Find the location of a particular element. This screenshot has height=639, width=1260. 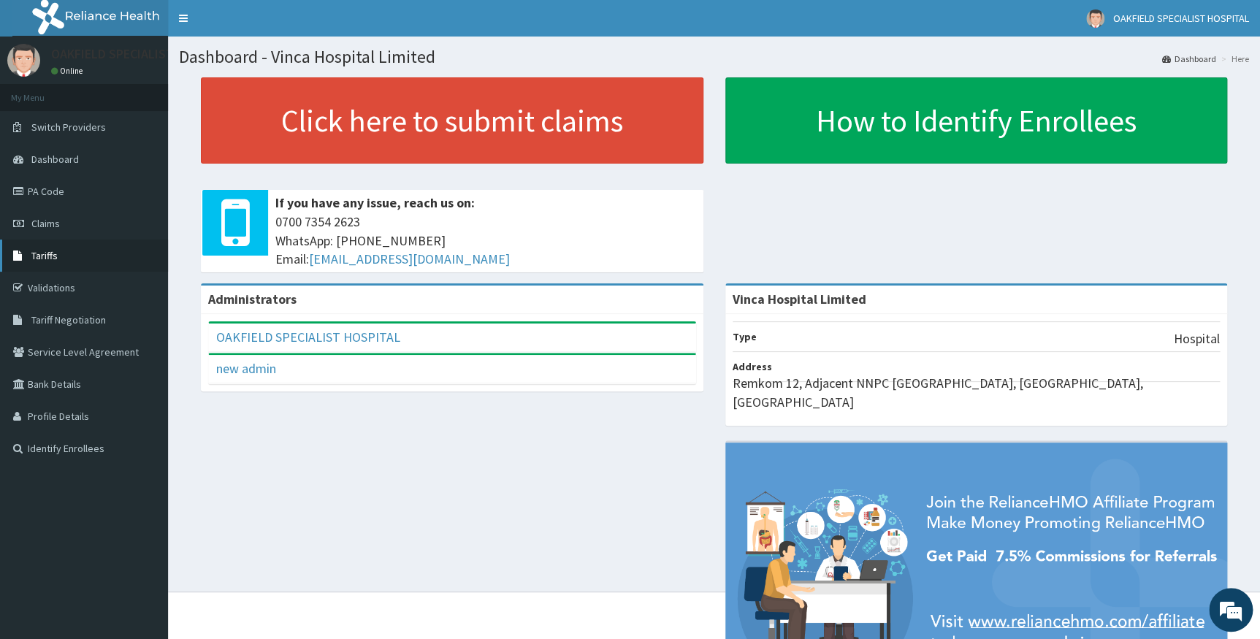

a: Online is located at coordinates (69, 71).